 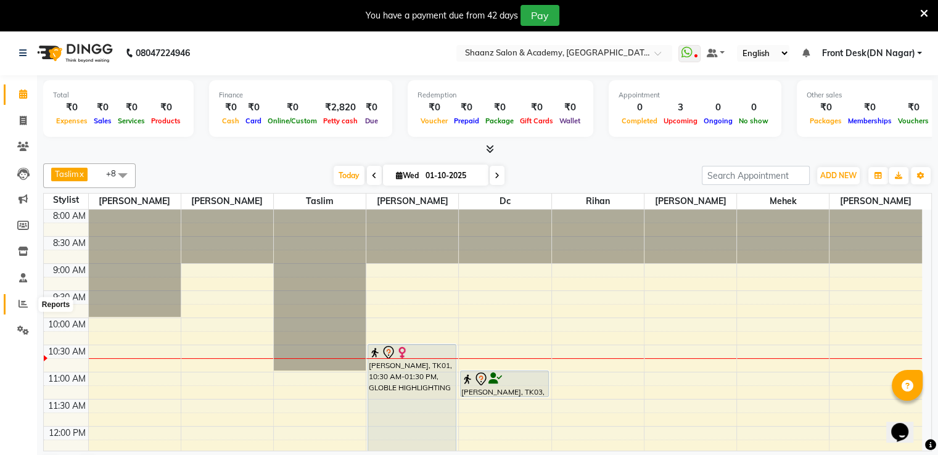 What do you see at coordinates (754, 121) in the screenshot?
I see `span: No show` at bounding box center [754, 121].